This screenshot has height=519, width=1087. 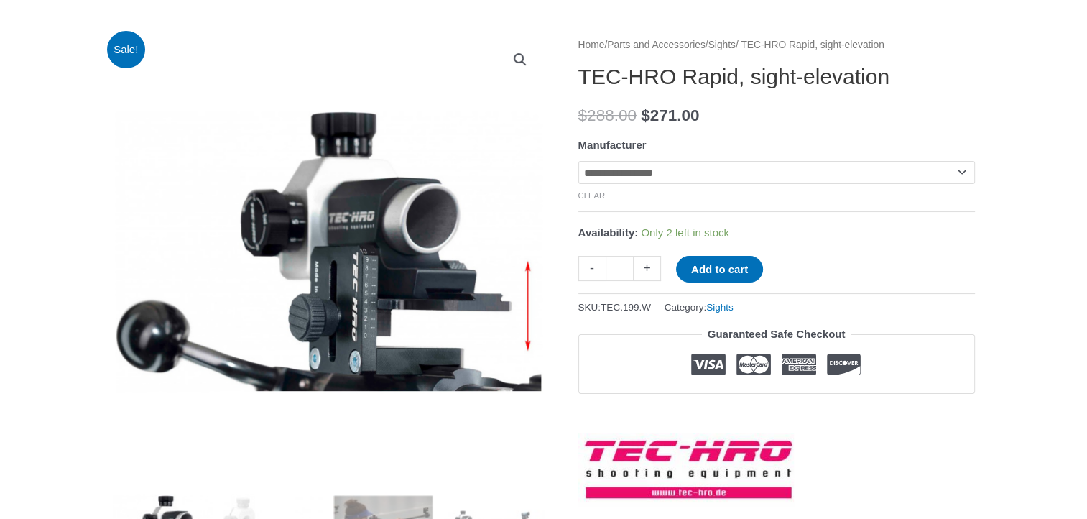 I want to click on span: Availability:, so click(x=608, y=232).